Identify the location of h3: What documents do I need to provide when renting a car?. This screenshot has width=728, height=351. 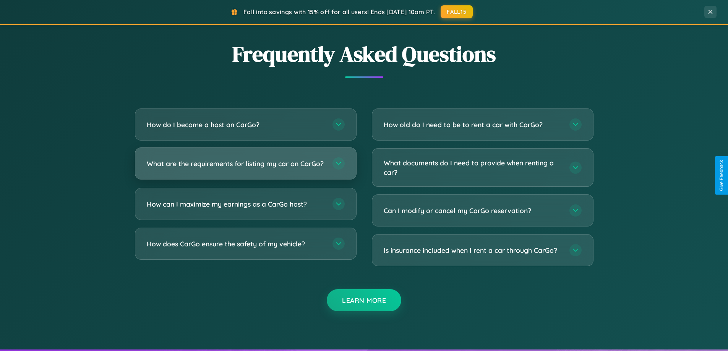
(472, 167).